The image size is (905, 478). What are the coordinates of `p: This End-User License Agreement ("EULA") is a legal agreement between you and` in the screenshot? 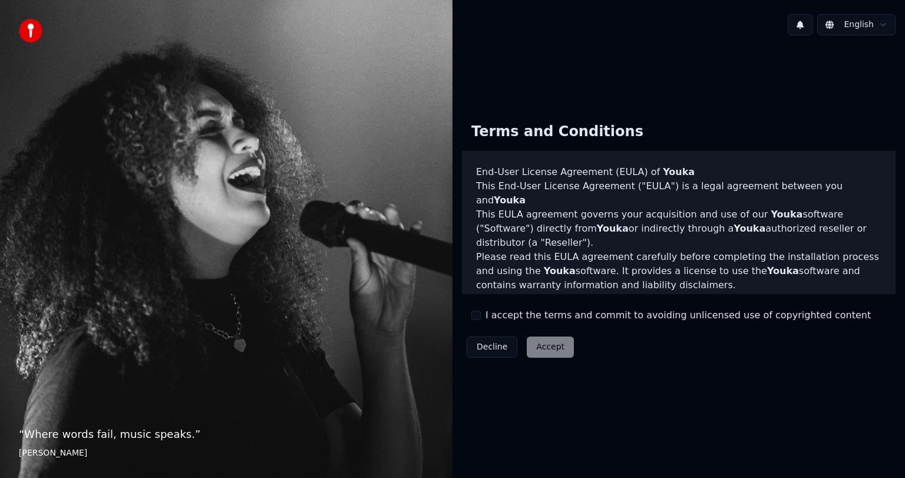 It's located at (678, 193).